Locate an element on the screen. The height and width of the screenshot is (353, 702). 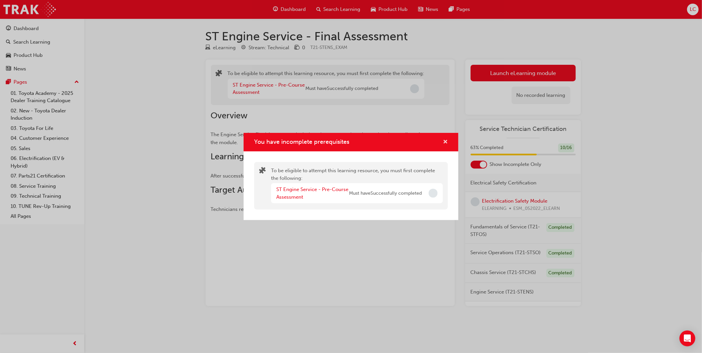
span: Must have Successfully completed is located at coordinates (385, 193).